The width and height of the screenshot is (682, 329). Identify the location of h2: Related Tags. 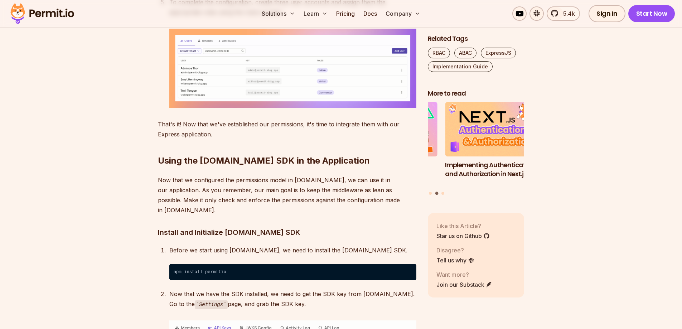
(476, 39).